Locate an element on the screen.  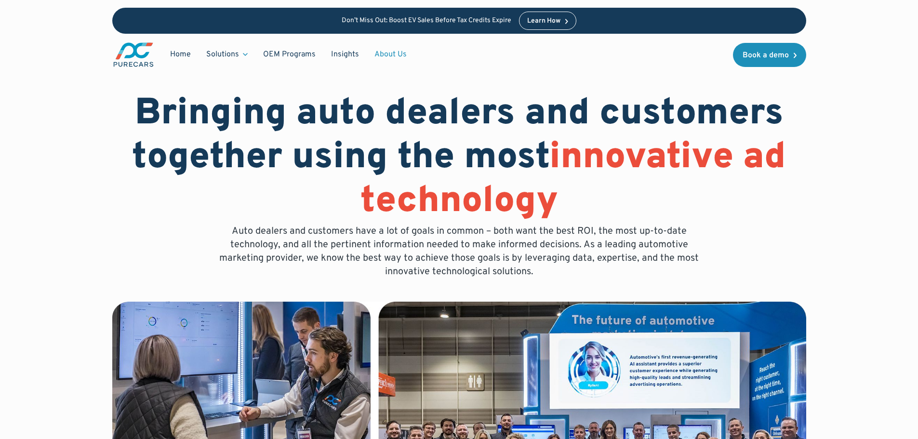
h1: Bringing auto dealers and customers together using the most is located at coordinates (459, 158).